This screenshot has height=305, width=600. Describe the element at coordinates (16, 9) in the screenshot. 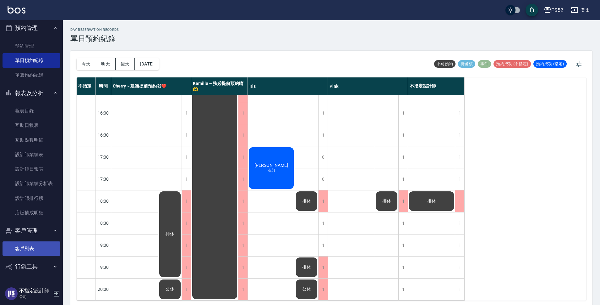

I see `img: Logo` at that location.